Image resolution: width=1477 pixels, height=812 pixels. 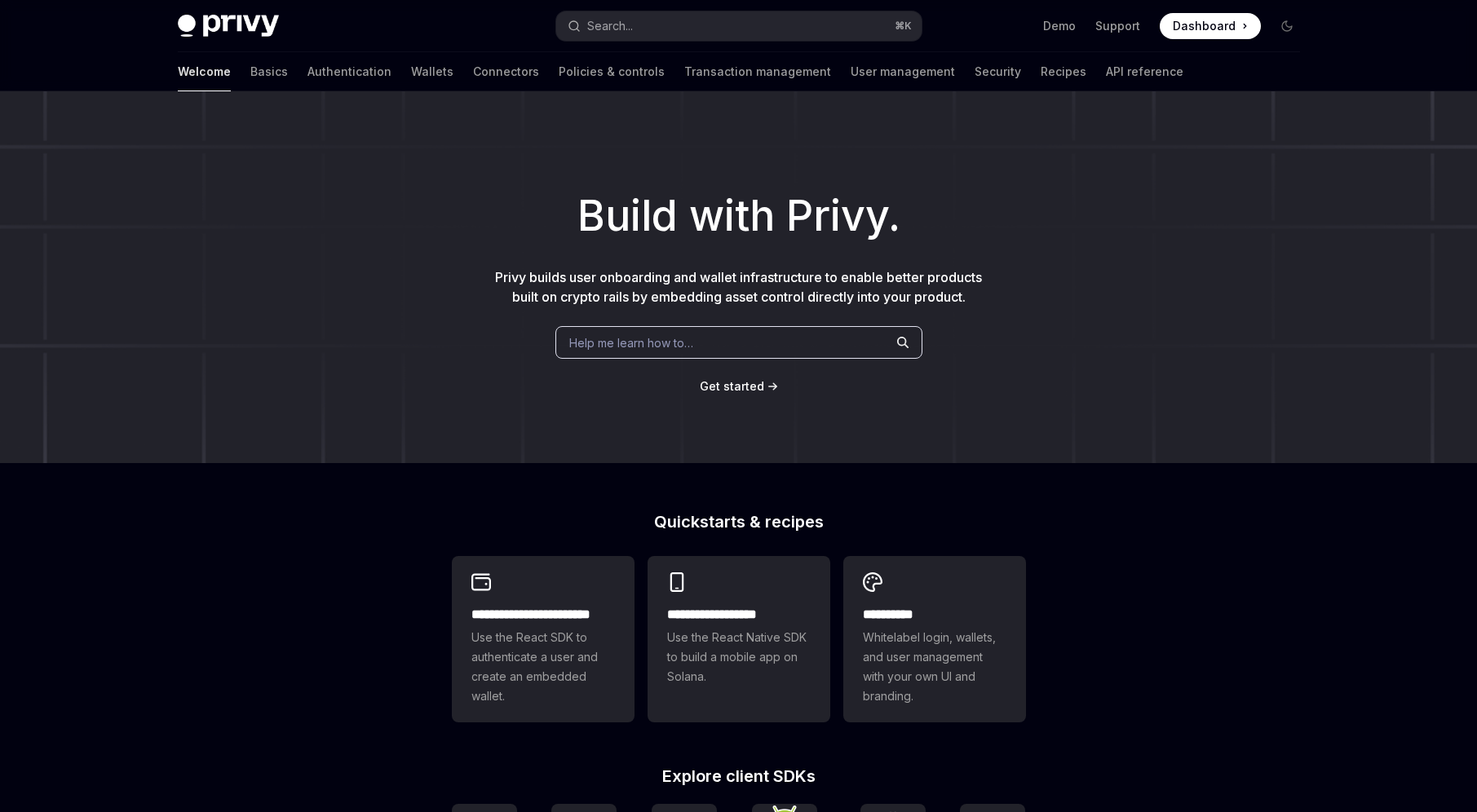 What do you see at coordinates (631, 342) in the screenshot?
I see `span: Help me learn how to…` at bounding box center [631, 342].